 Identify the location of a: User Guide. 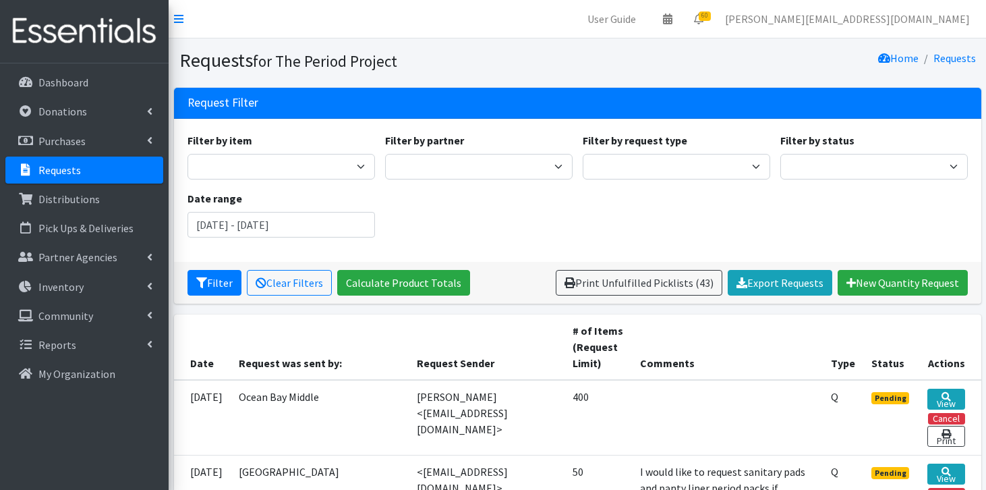
(612, 19).